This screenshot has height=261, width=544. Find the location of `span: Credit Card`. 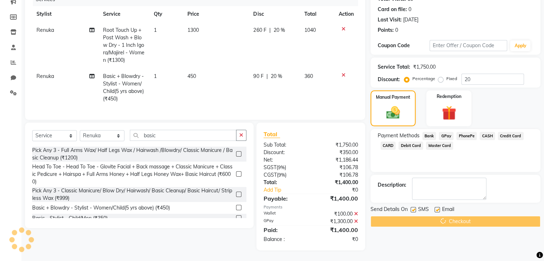

span: Credit Card is located at coordinates (510, 136).